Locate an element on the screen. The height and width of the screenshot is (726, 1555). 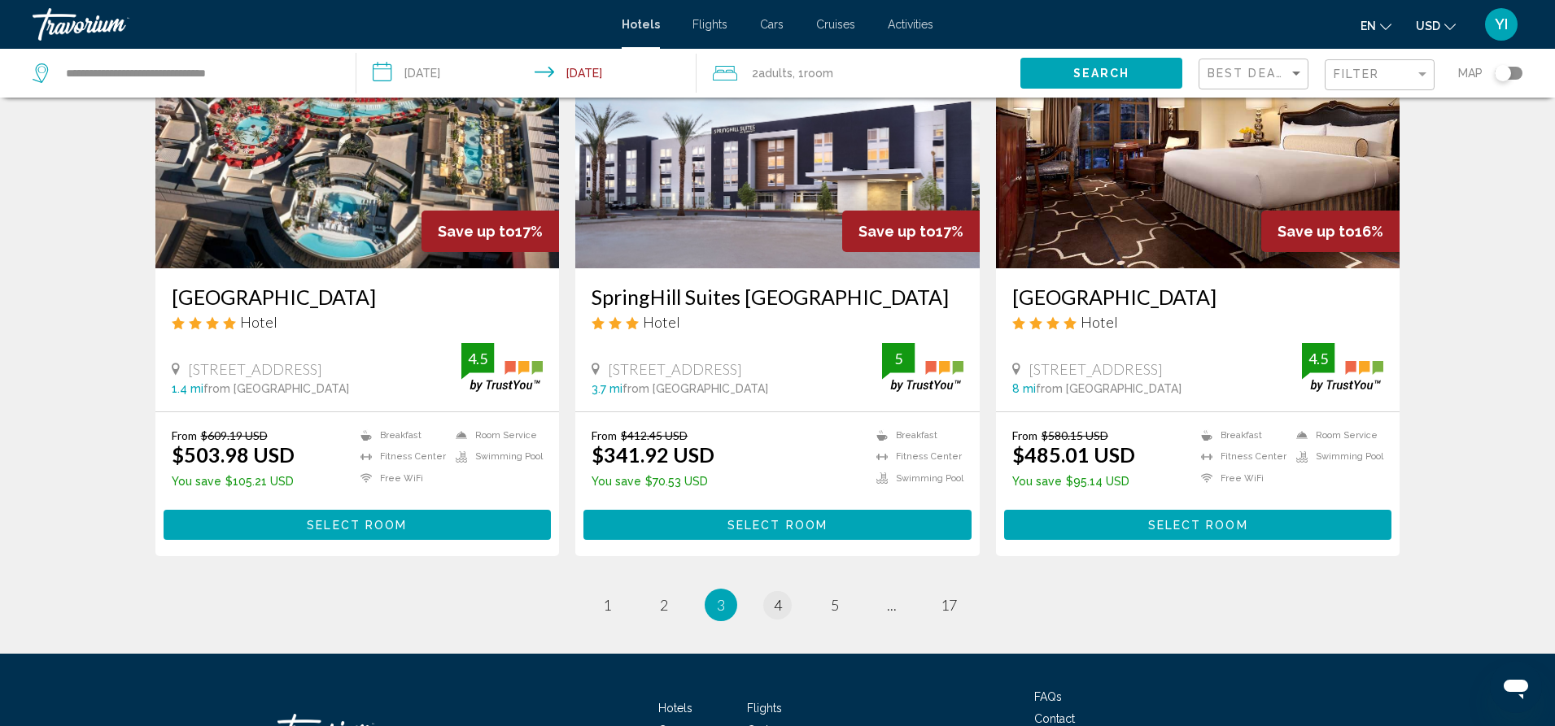
button: Check-in date: Aug 22, 2025 Check-out date: Aug 25, 2025 is located at coordinates (526, 73).